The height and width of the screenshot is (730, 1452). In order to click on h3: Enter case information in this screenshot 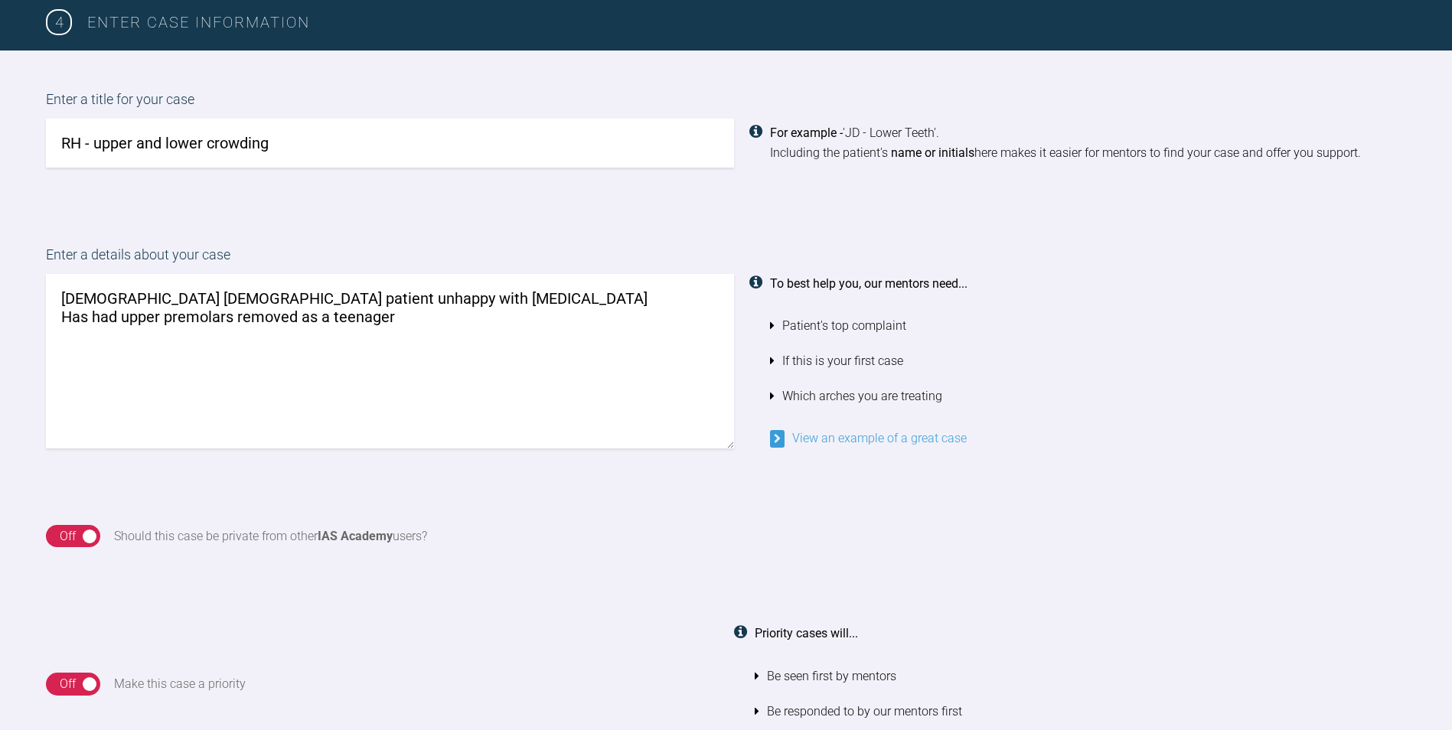, I will do `click(746, 22)`.